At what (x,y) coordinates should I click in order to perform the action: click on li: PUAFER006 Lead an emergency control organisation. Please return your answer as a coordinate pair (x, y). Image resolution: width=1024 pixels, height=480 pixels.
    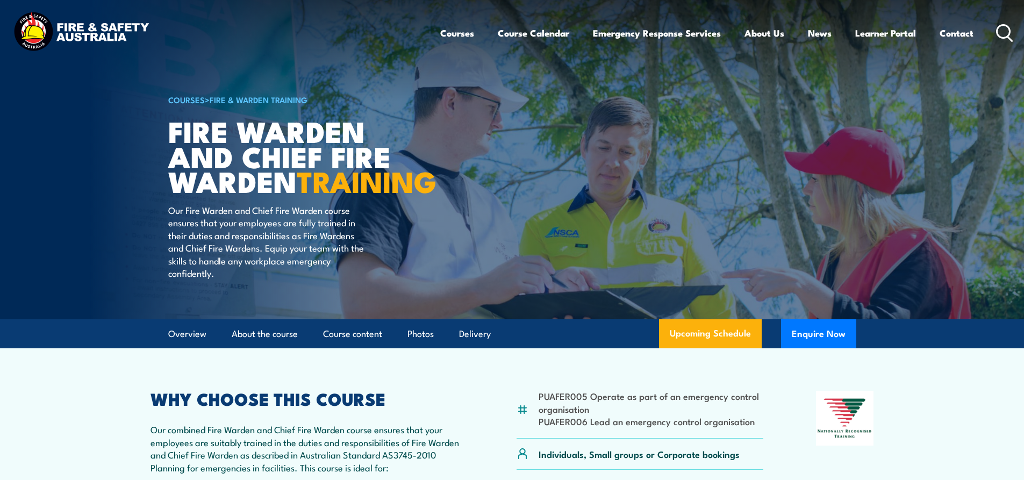
    Looking at the image, I should click on (651, 421).